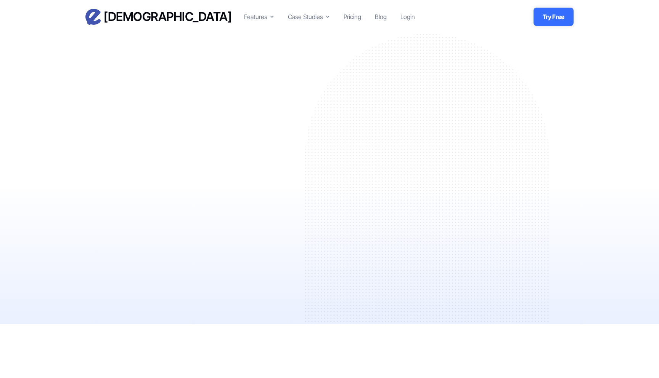 The height and width of the screenshot is (378, 659). Describe the element at coordinates (553, 17) in the screenshot. I see `a: Try Free` at that location.